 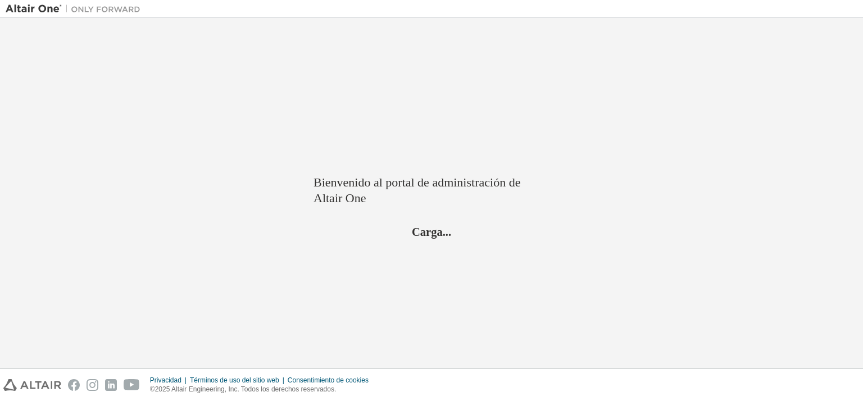 I want to click on h2: Carga..., so click(x=432, y=232).